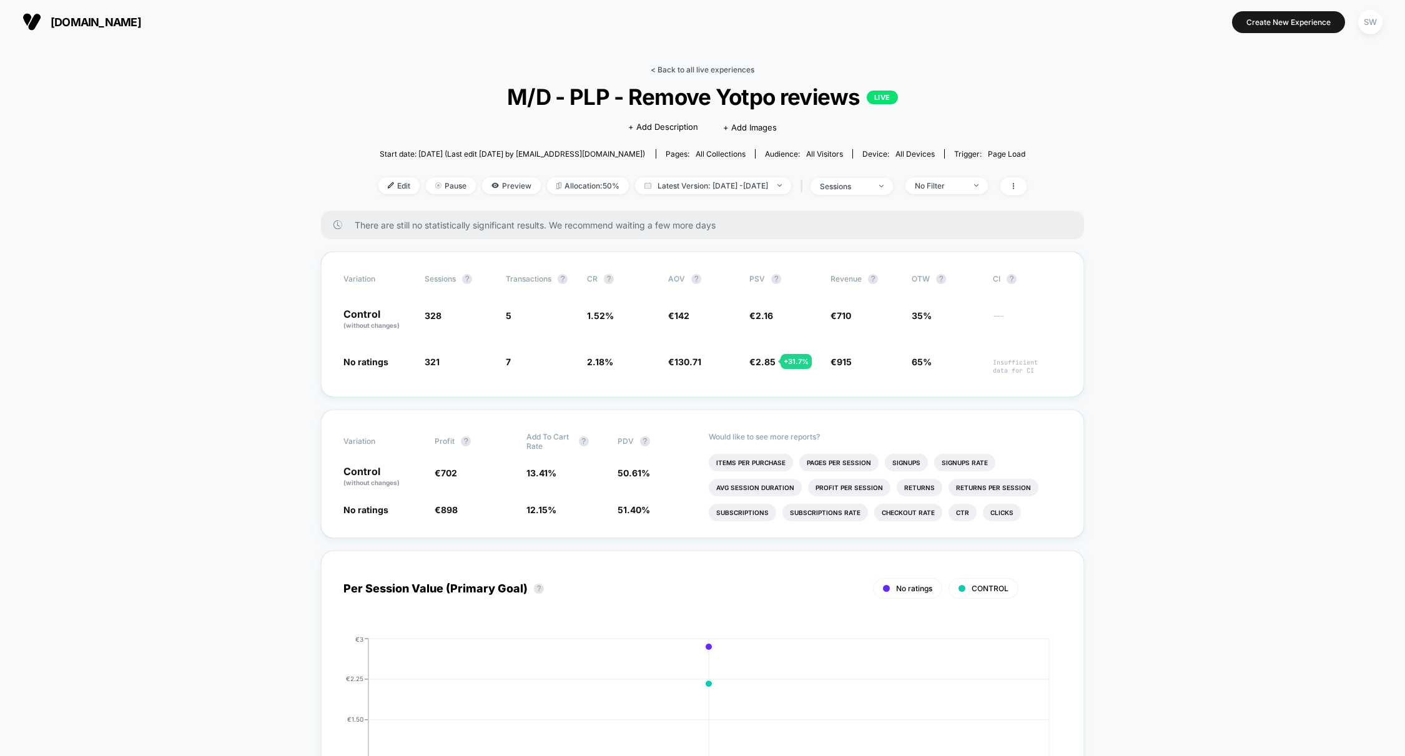 The width and height of the screenshot is (1405, 756). What do you see at coordinates (371, 325) in the screenshot?
I see `span: (without changes)` at bounding box center [371, 325].